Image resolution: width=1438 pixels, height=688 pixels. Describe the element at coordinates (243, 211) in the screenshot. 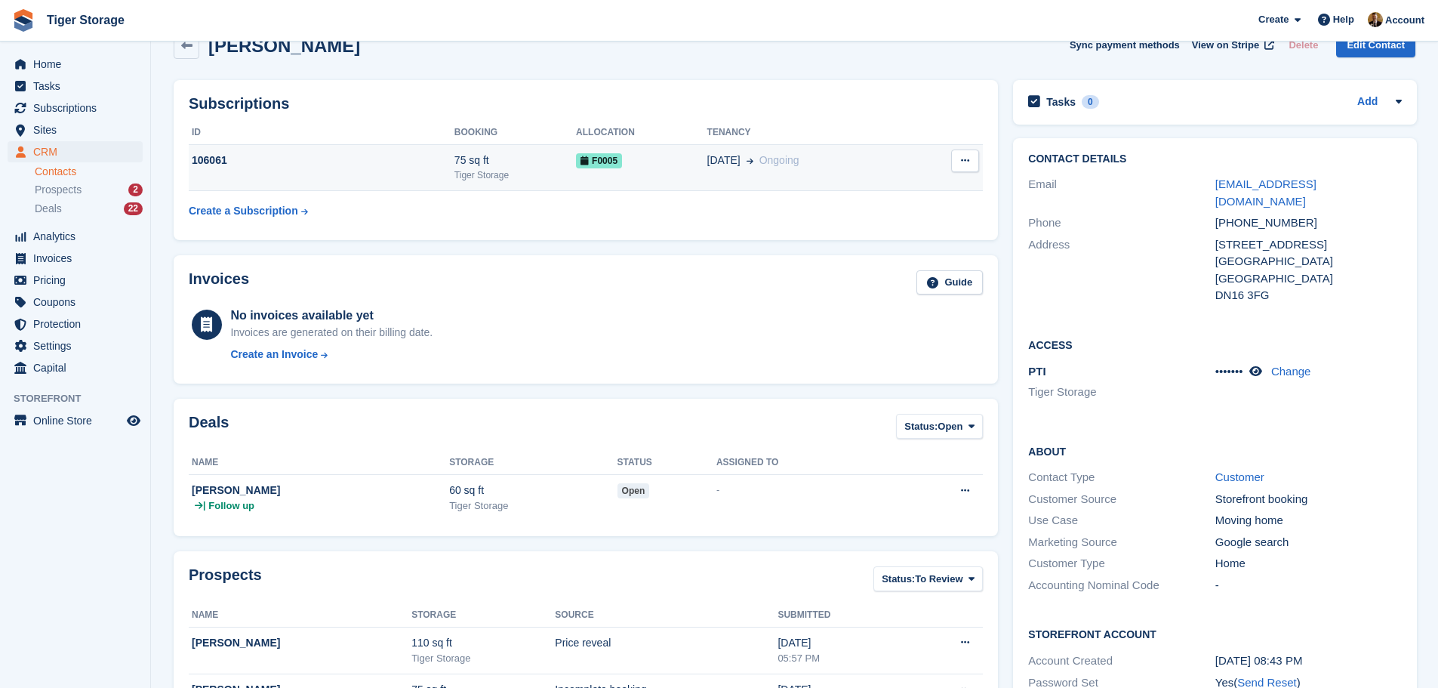

I see `div: Create a Subscription` at that location.